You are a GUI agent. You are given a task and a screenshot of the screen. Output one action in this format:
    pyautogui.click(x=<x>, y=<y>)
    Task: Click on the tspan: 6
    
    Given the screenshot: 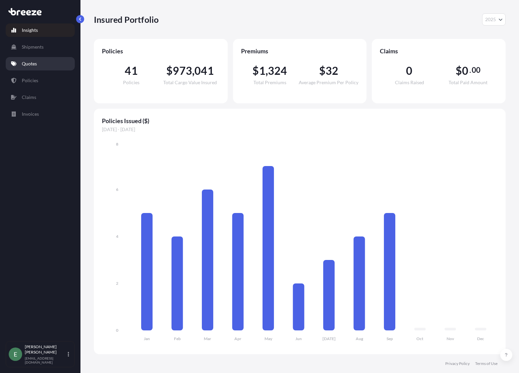 What is the action you would take?
    pyautogui.click(x=117, y=189)
    